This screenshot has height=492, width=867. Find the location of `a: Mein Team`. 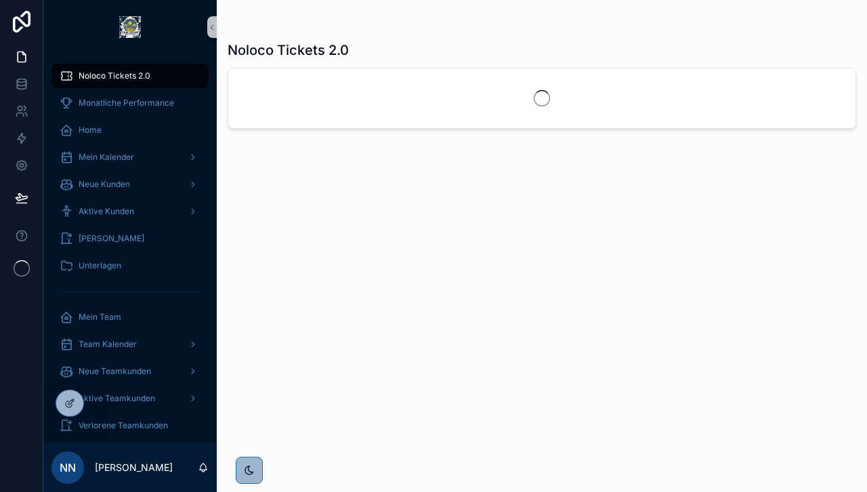

a: Mein Team is located at coordinates (130, 317).